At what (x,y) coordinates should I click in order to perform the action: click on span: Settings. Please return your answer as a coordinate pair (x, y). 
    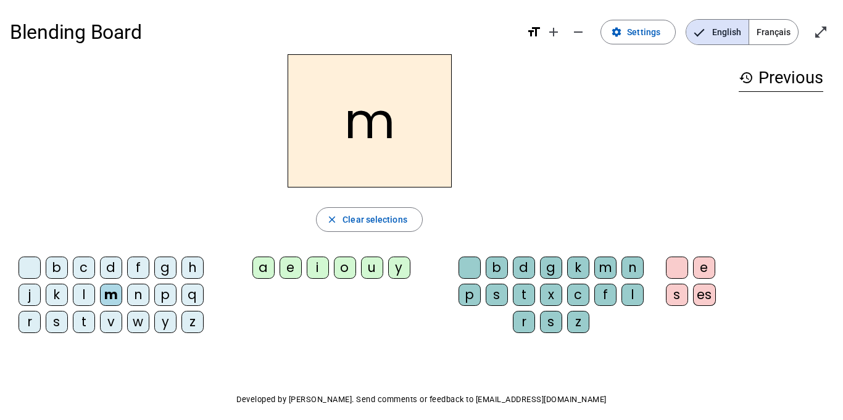
    Looking at the image, I should click on (644, 32).